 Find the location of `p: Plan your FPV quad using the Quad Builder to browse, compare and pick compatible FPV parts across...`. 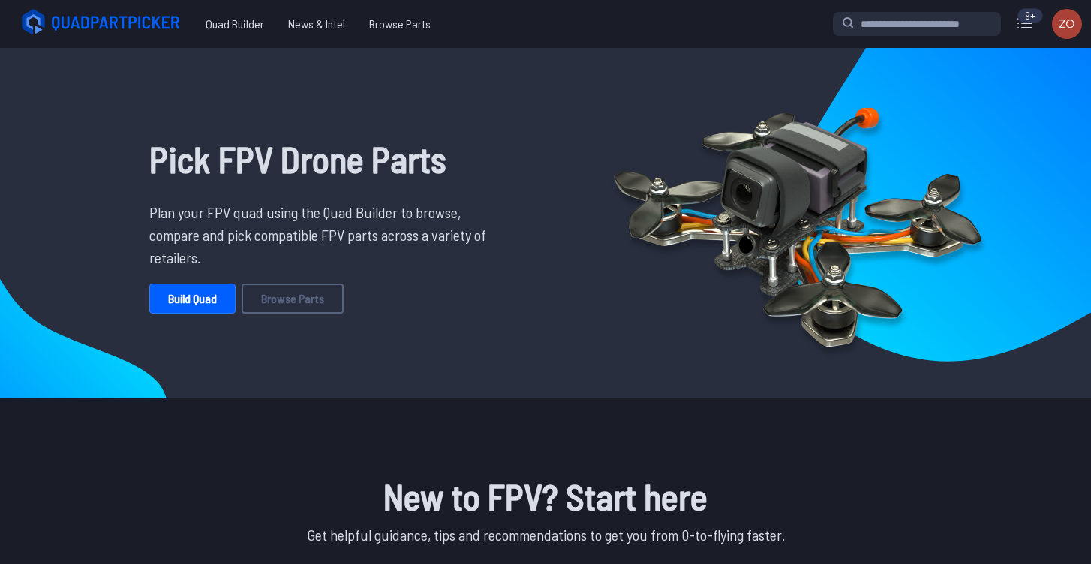

p: Plan your FPV quad using the Quad Builder to browse, compare and pick compatible FPV parts across... is located at coordinates (323, 235).